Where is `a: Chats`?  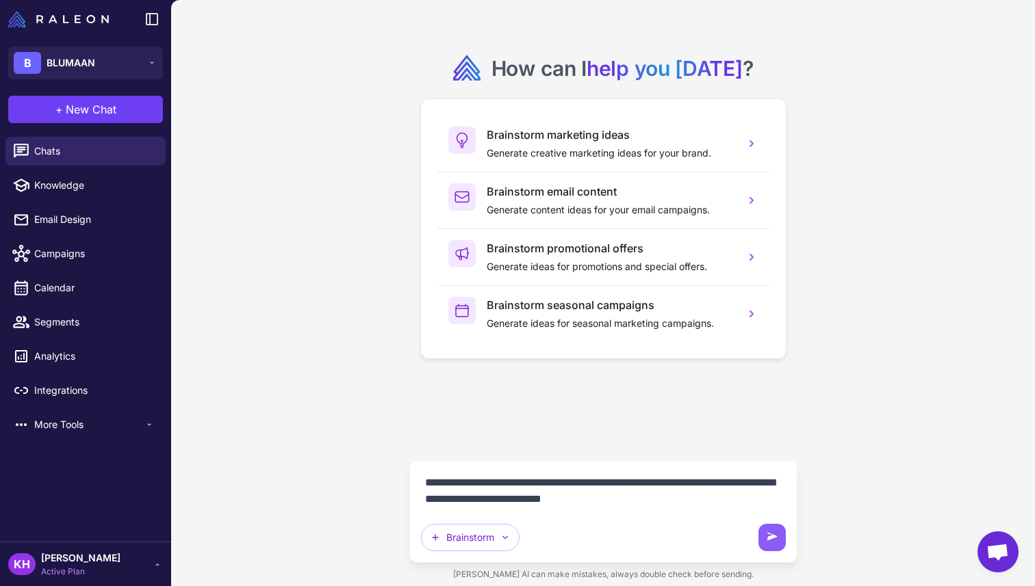
a: Chats is located at coordinates (86, 151).